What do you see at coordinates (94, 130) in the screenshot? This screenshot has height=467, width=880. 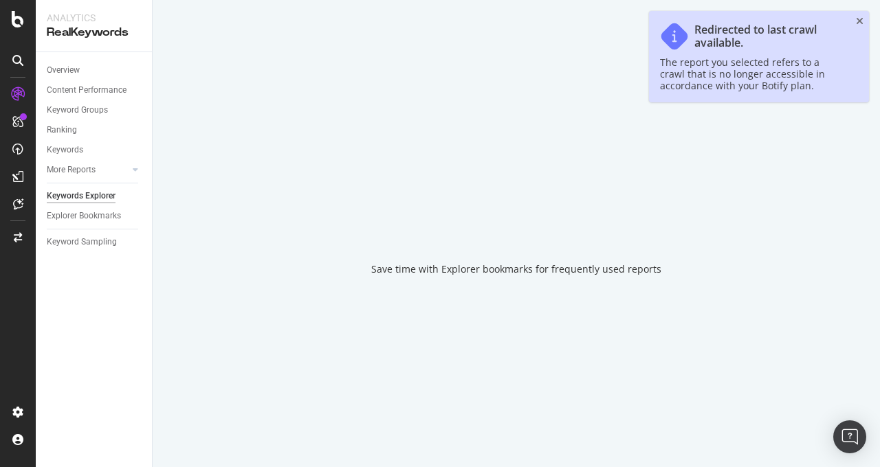 I see `a: Ranking` at bounding box center [94, 130].